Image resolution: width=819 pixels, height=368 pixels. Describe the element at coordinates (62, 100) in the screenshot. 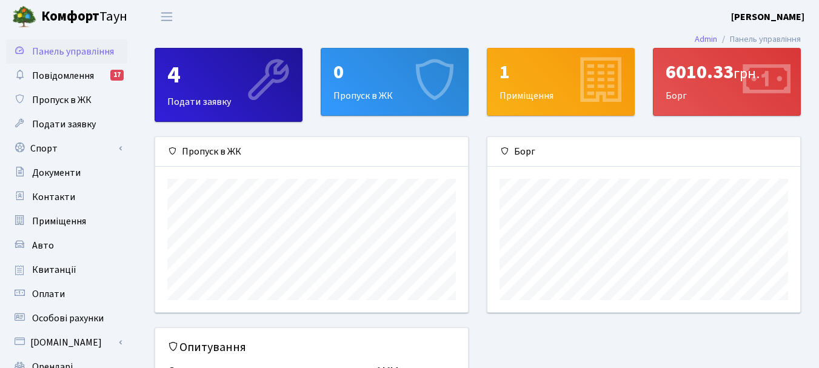

I see `span: Пропуск в ЖК` at that location.